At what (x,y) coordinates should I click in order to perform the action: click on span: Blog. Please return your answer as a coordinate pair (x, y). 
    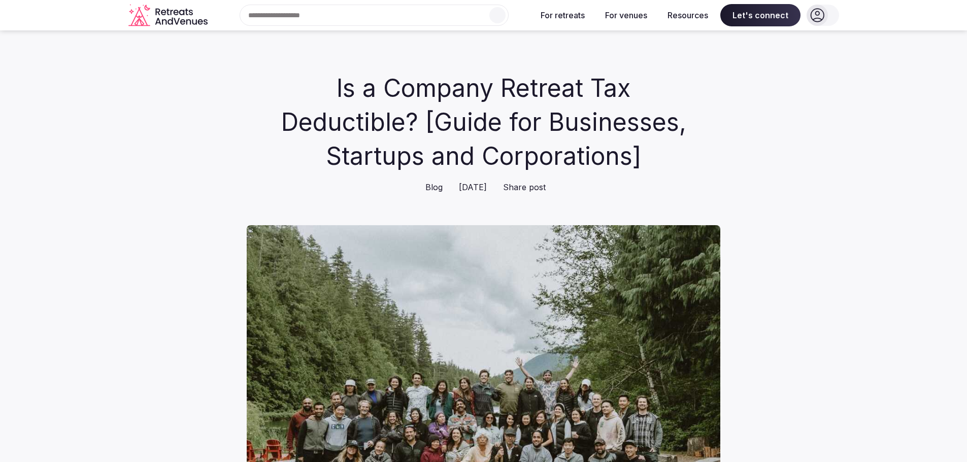
    Looking at the image, I should click on (434, 187).